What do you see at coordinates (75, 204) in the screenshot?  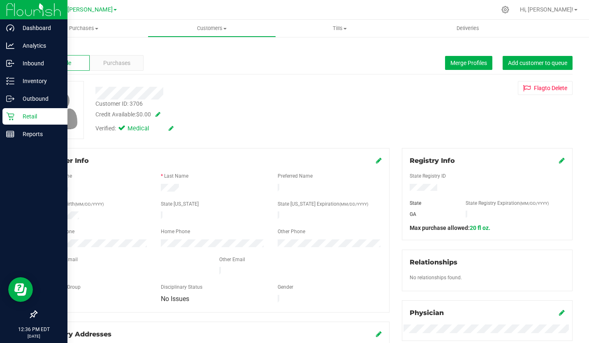 I see `label: Date of Birth` at bounding box center [75, 204].